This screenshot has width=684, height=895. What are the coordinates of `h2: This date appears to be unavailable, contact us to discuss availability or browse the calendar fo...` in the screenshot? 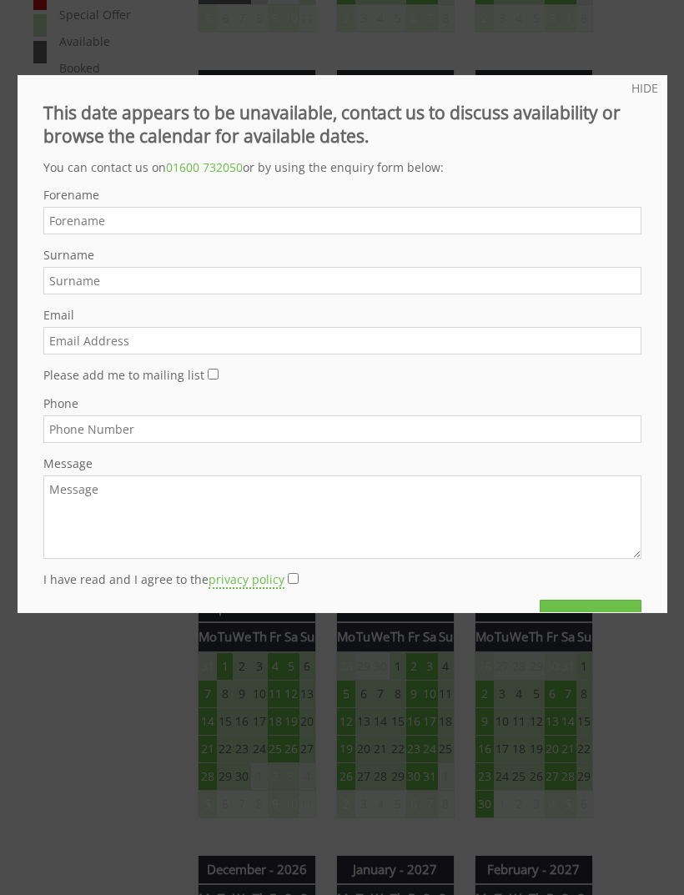 It's located at (342, 124).